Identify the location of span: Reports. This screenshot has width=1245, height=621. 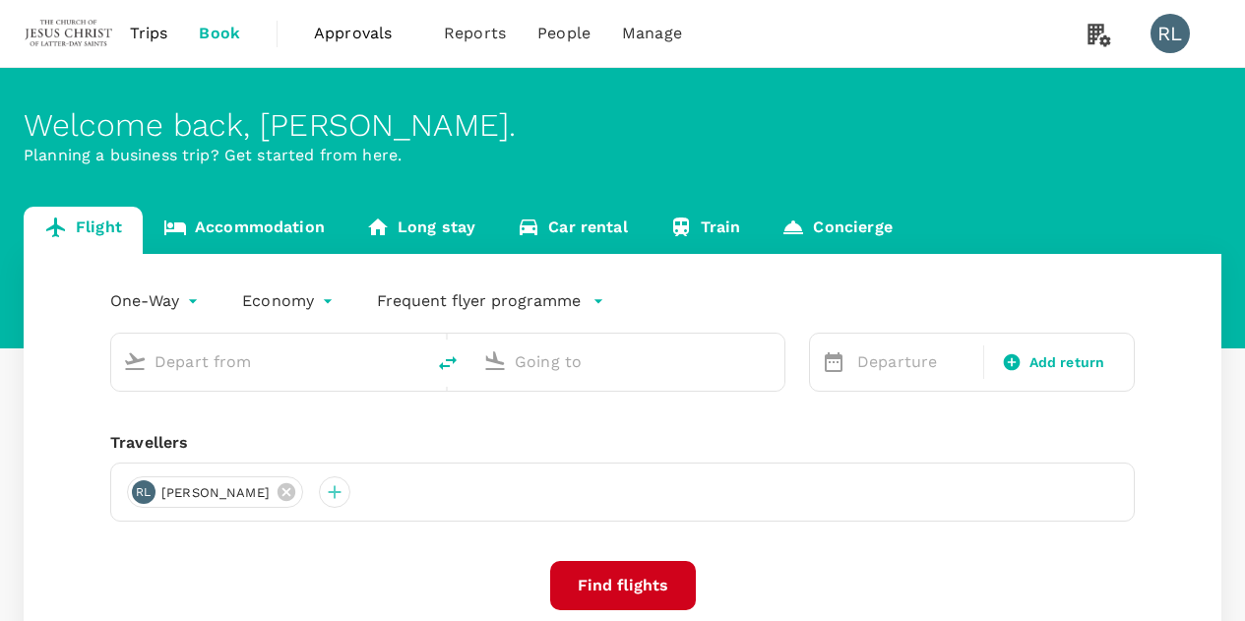
(475, 33).